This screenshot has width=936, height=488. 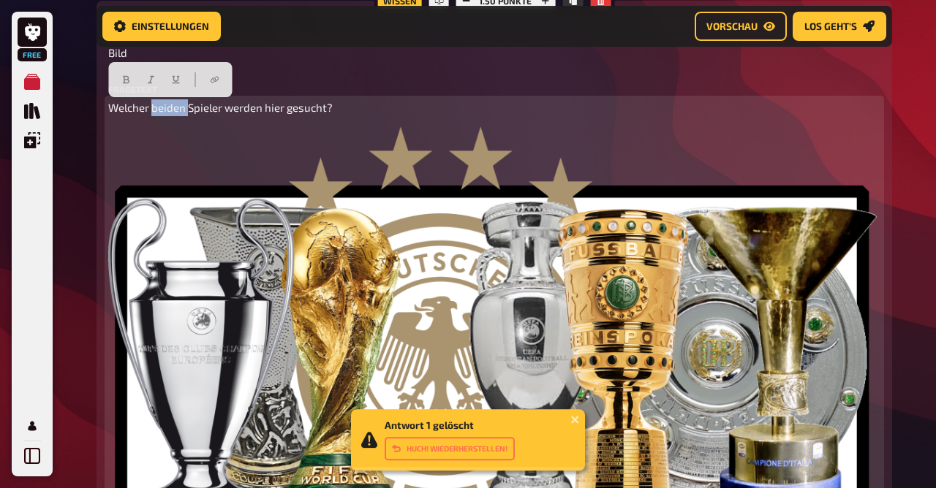 I want to click on span: Bild, so click(x=118, y=53).